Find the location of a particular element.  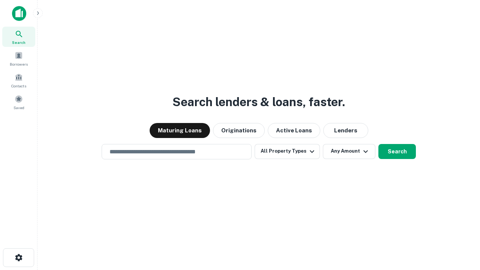

button: Active Loans is located at coordinates (294, 130).